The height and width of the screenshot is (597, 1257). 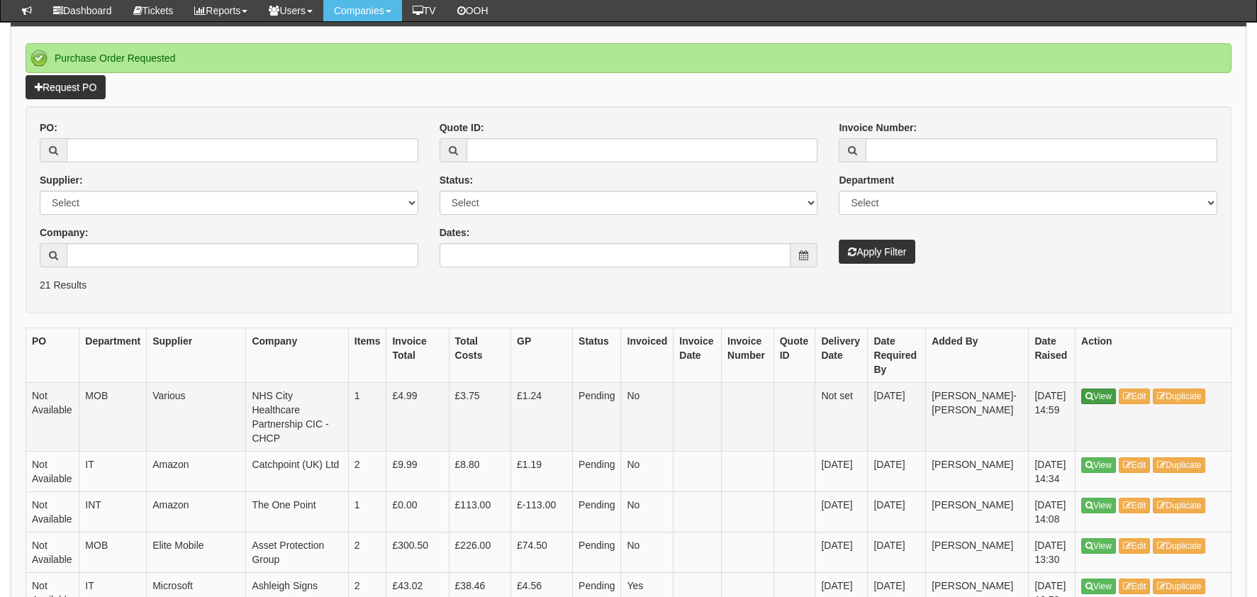 What do you see at coordinates (297, 511) in the screenshot?
I see `td: The One Point` at bounding box center [297, 511].